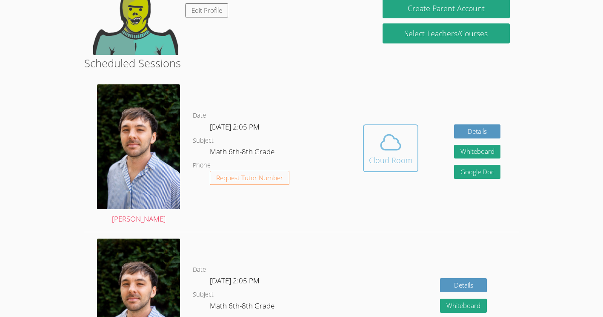 This screenshot has height=317, width=603. I want to click on a: Select Teachers/Courses, so click(446, 33).